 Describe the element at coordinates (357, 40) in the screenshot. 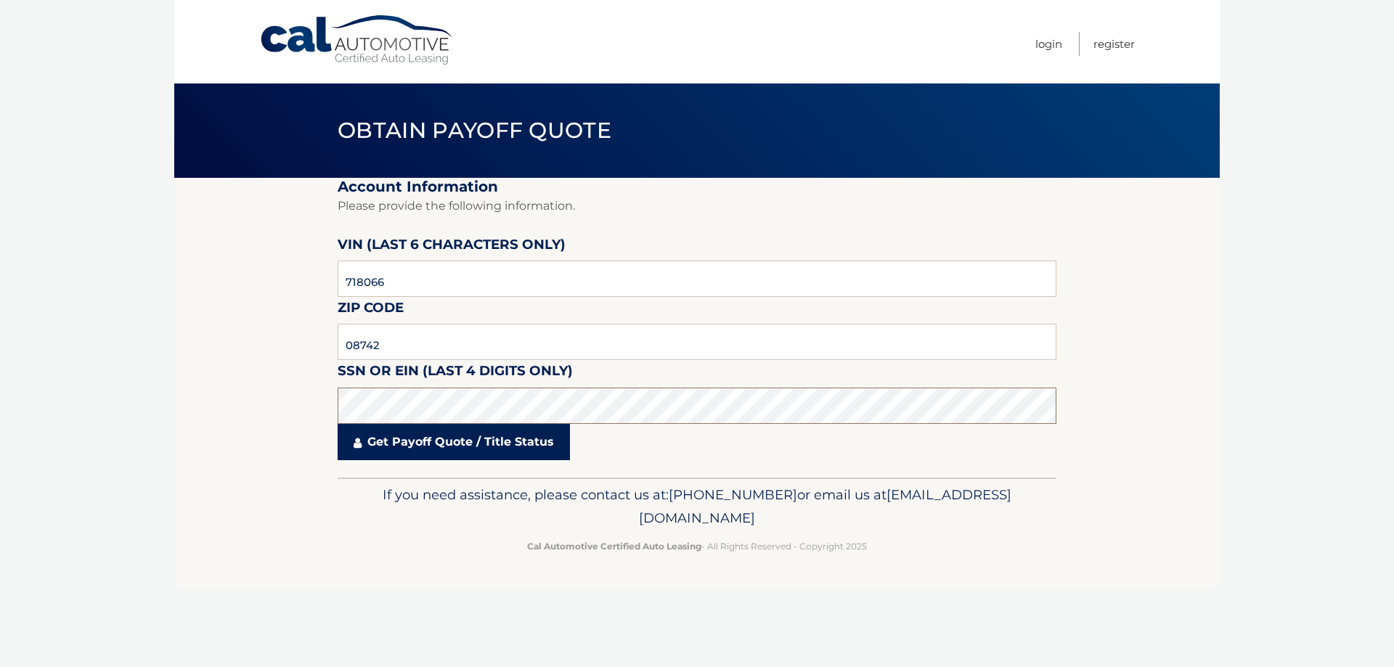

I see `a: Cal Automotive` at that location.